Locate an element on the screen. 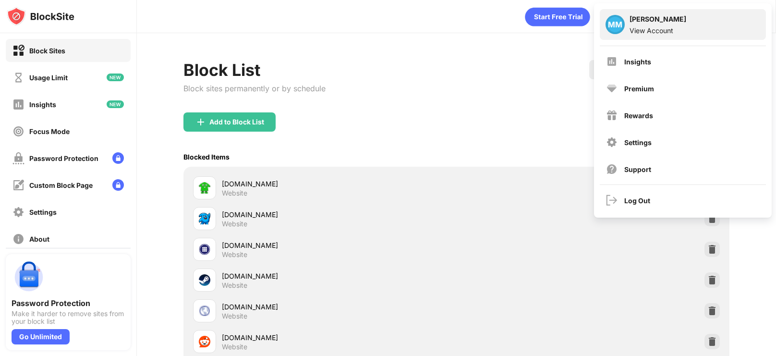 The width and height of the screenshot is (776, 356). img: menu-settings.svg is located at coordinates (612, 142).